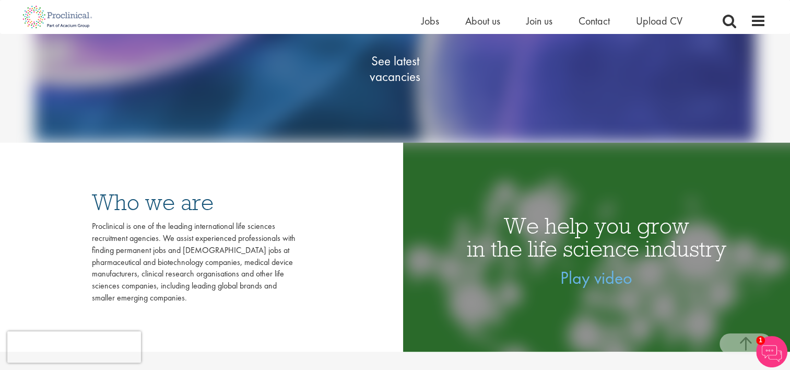 The image size is (790, 370). Describe the element at coordinates (772, 351) in the screenshot. I see `img: Chatbot` at that location.